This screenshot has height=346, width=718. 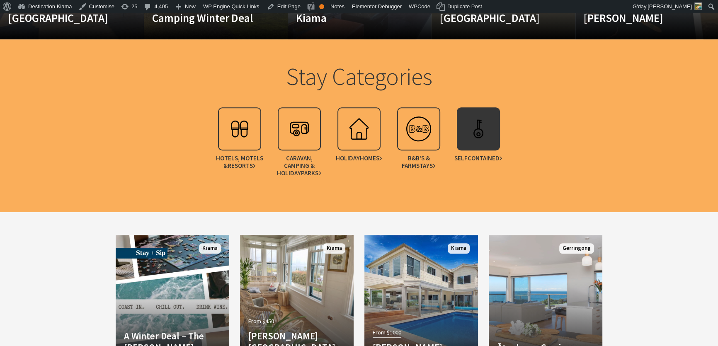 What do you see at coordinates (322, 7) in the screenshot?
I see `div: OK` at bounding box center [322, 7].